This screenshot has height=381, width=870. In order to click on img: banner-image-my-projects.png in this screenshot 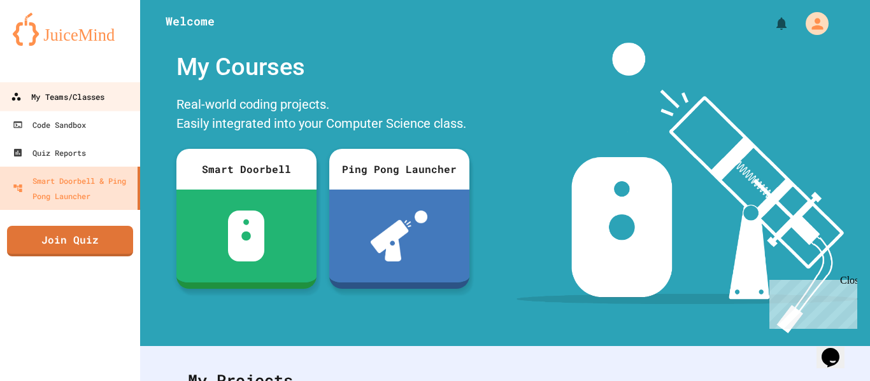, I will do `click(687, 188)`.